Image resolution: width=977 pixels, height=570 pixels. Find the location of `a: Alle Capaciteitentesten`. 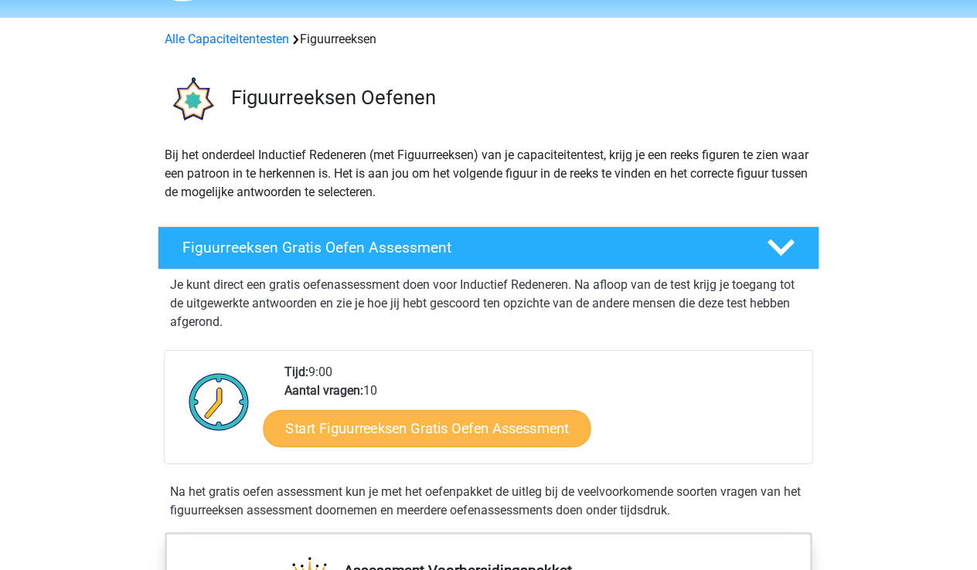

a: Alle Capaciteitentesten is located at coordinates (226, 39).